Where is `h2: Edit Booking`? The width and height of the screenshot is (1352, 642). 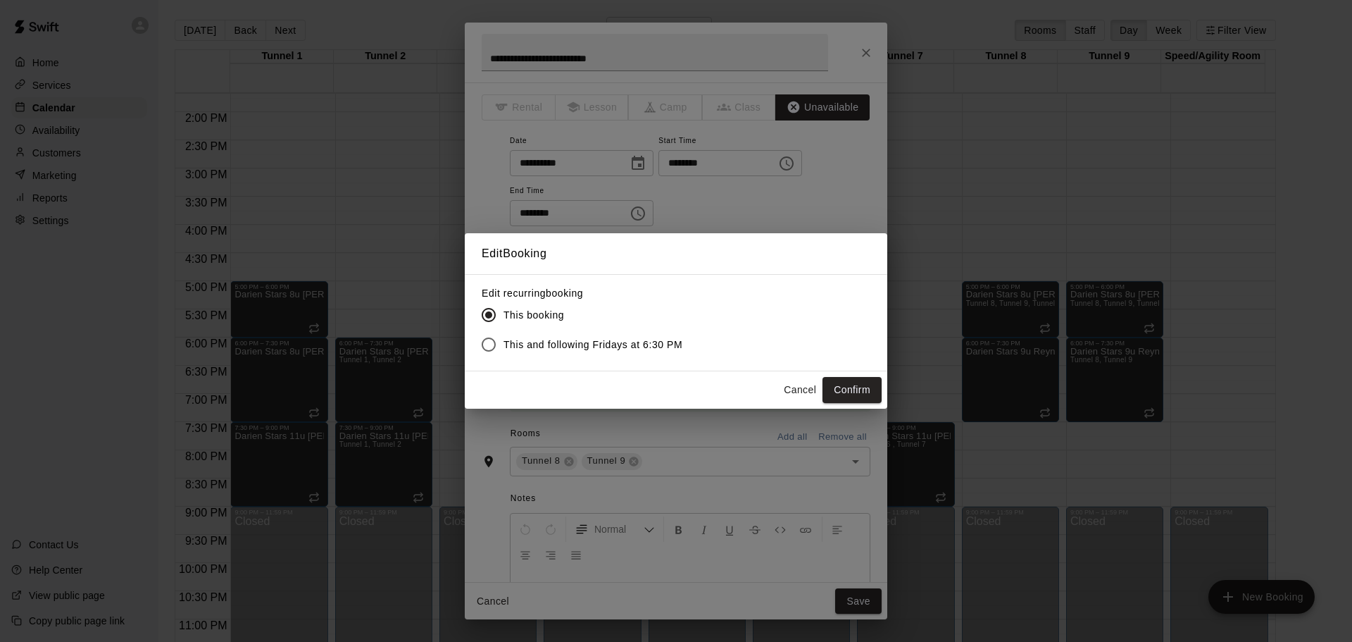
h2: Edit Booking is located at coordinates (676, 254).